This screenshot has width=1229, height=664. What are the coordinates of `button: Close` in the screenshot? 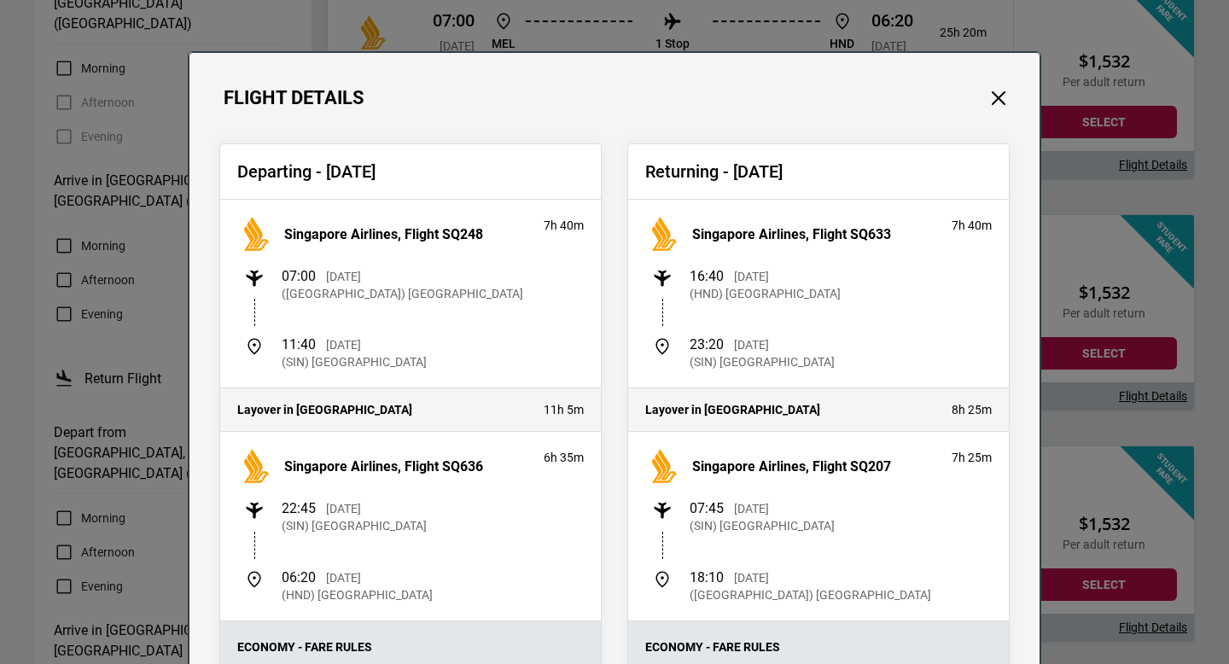 It's located at (998, 98).